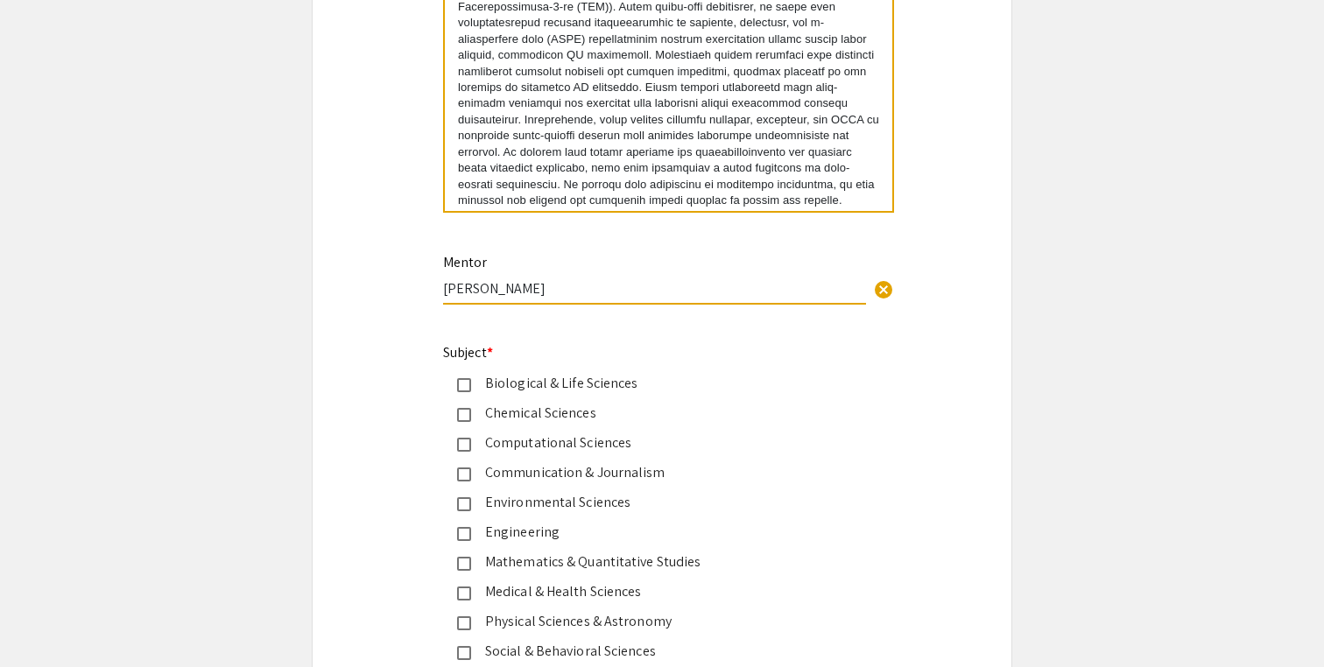 The image size is (1324, 667). I want to click on button: Clear, so click(883, 288).